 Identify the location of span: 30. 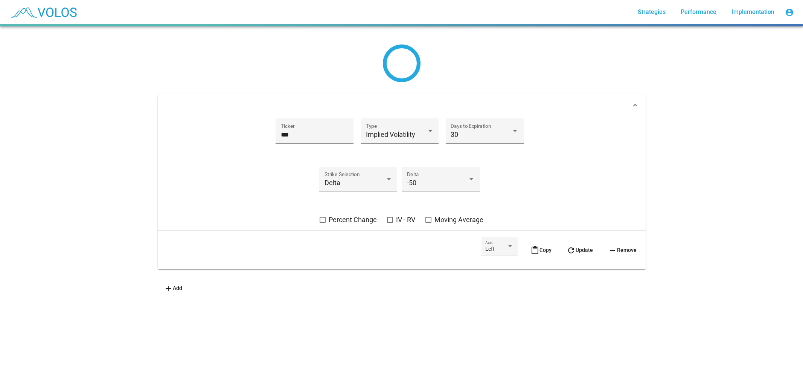
(455, 134).